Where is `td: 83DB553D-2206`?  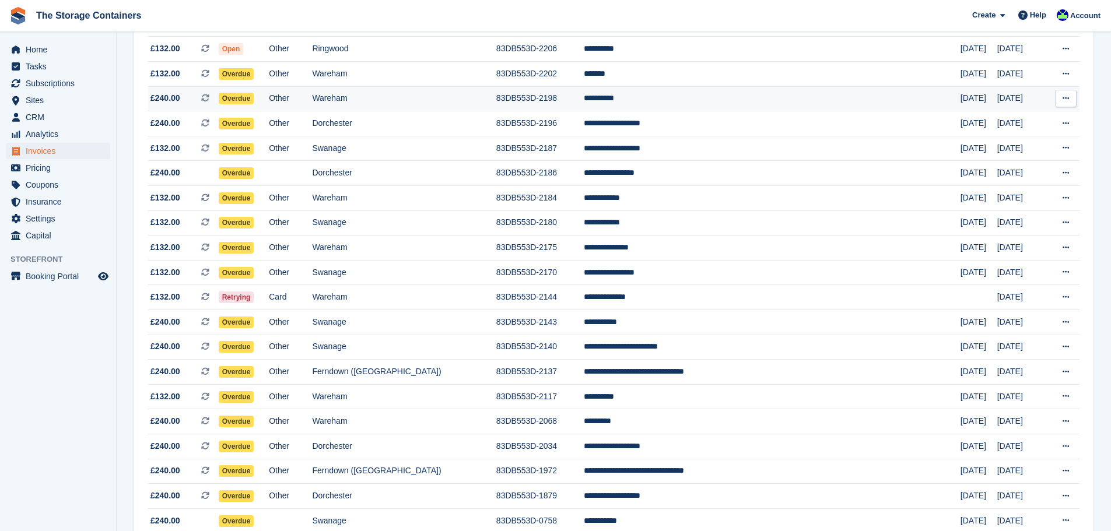 td: 83DB553D-2206 is located at coordinates (540, 49).